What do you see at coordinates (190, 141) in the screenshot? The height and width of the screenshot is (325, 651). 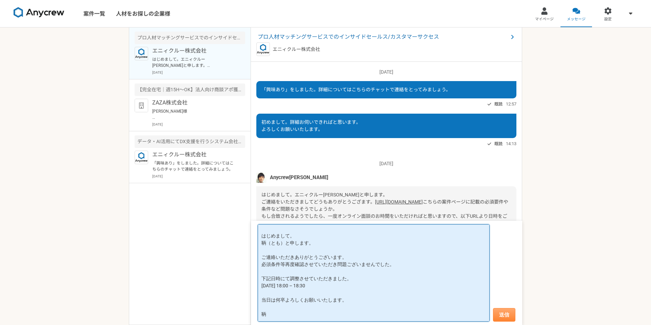 I see `div: データ・AI活用にてDX支援を行うシステム会社でのインサイドセールスを募集` at bounding box center [190, 141].